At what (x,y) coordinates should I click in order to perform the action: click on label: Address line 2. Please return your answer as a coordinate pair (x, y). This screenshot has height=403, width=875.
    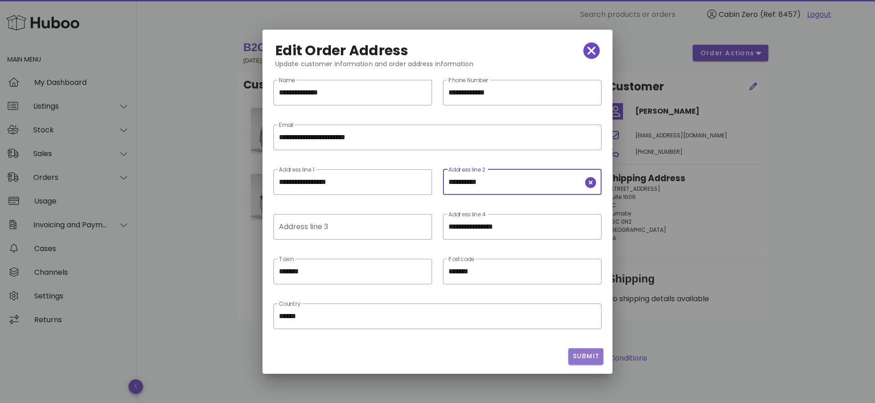
    Looking at the image, I should click on (467, 170).